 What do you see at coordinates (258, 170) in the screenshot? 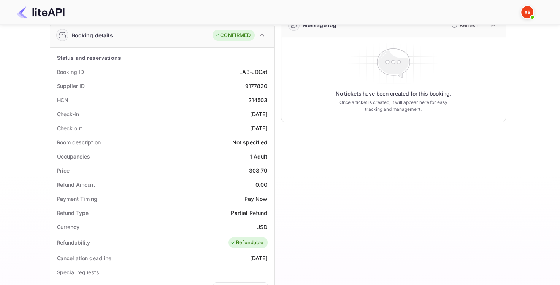
I see `div: 308.79` at bounding box center [258, 170].